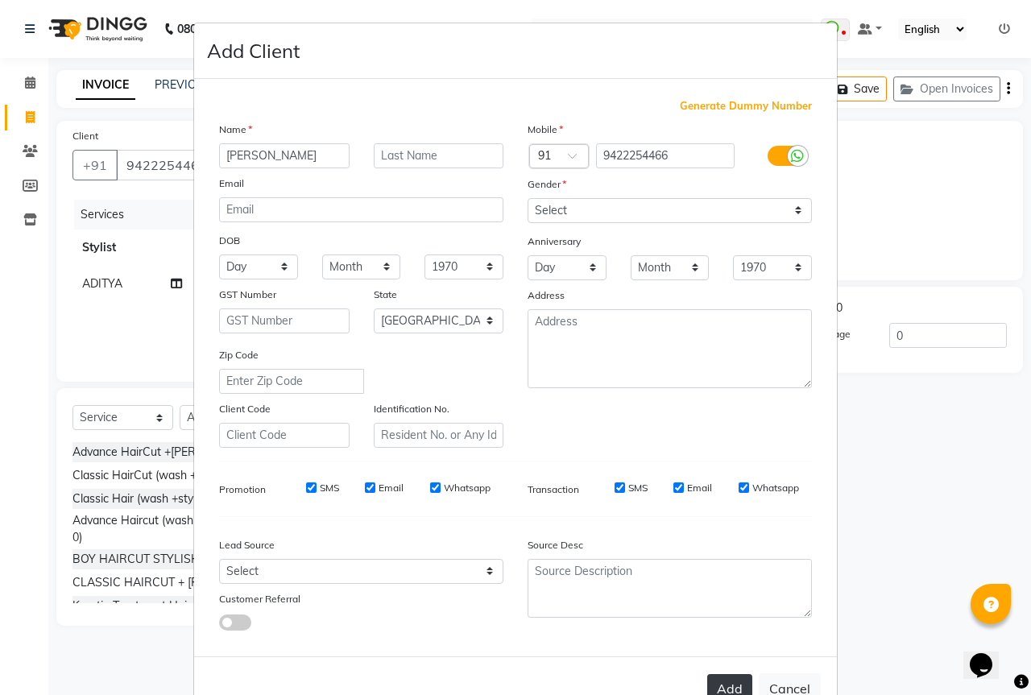 Image resolution: width=1031 pixels, height=695 pixels. What do you see at coordinates (235, 130) in the screenshot?
I see `label: Name` at bounding box center [235, 130].